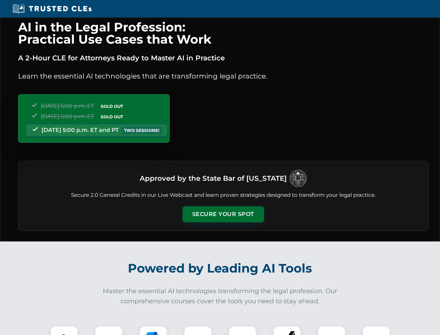  Describe the element at coordinates (220, 296) in the screenshot. I see `p: Master the essential AI technologies transforming the legal profession. Our comprehensive courses...` at that location.